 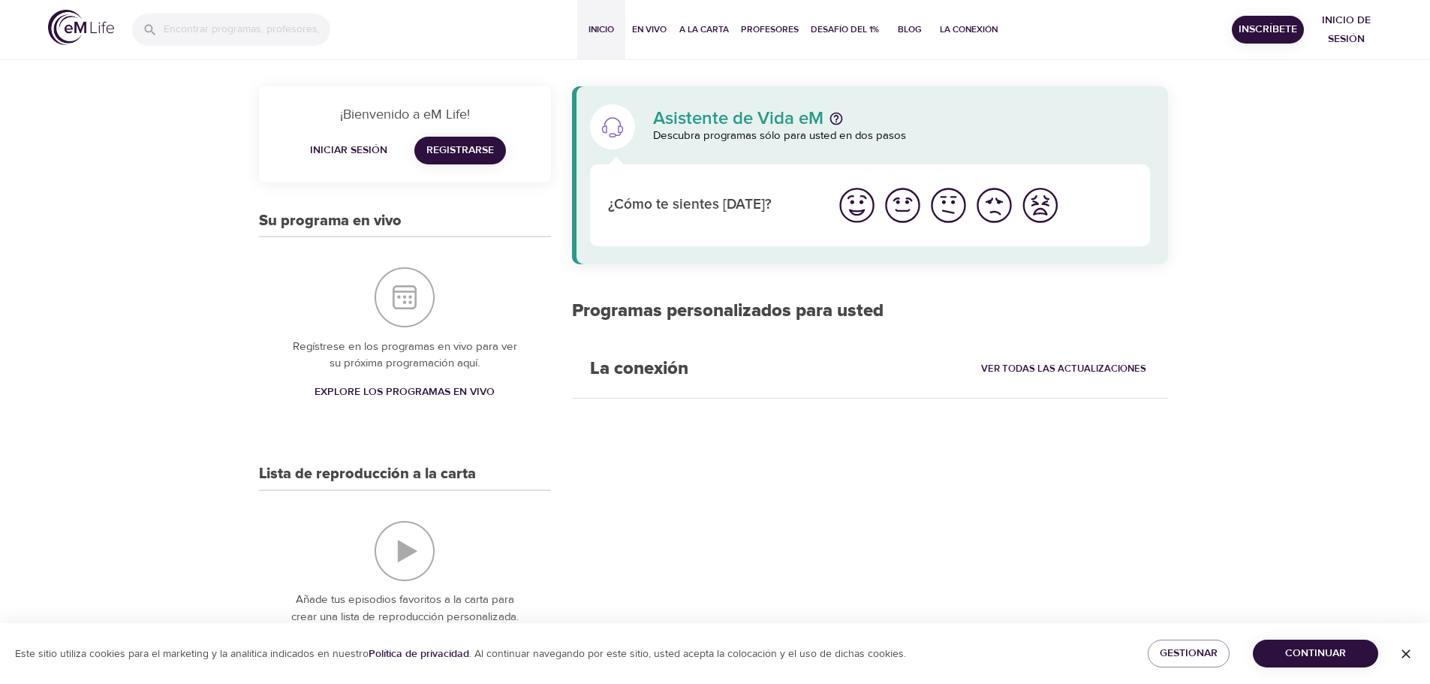 I want to click on span: Inicio de sesión, so click(x=1346, y=29).